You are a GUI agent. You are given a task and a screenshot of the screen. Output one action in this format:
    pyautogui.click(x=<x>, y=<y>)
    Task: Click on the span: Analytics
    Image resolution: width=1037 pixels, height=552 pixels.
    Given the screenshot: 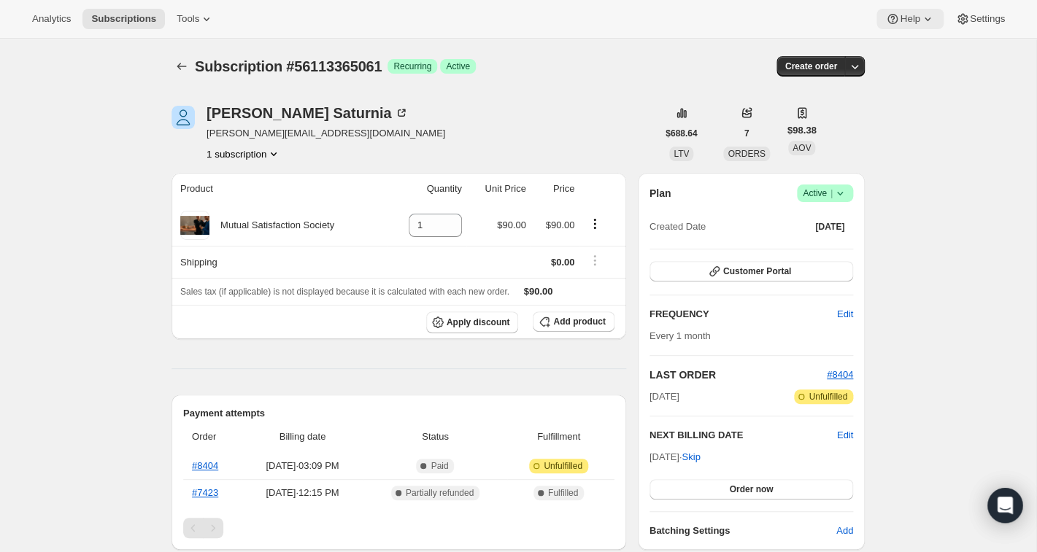 What is the action you would take?
    pyautogui.click(x=51, y=19)
    